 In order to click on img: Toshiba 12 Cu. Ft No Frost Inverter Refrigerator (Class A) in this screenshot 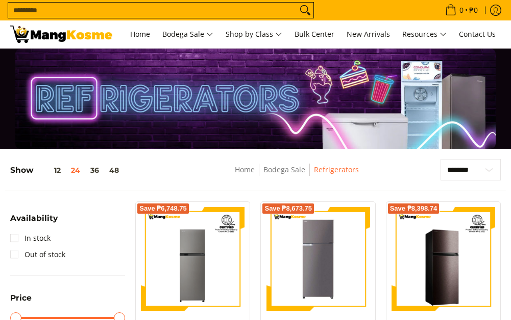, I will do `click(318, 258)`.